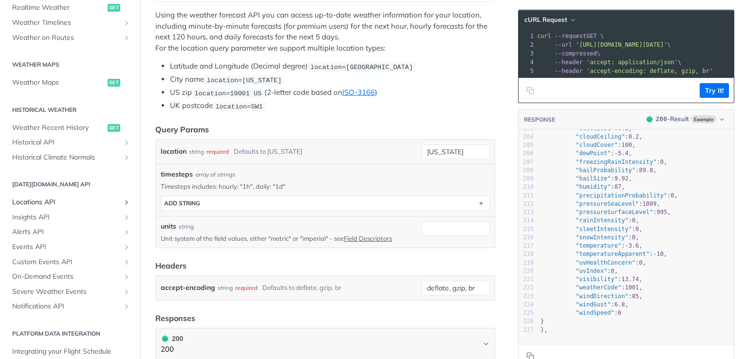 The width and height of the screenshot is (744, 359). Describe the element at coordinates (526, 170) in the screenshot. I see `div: 208` at that location.